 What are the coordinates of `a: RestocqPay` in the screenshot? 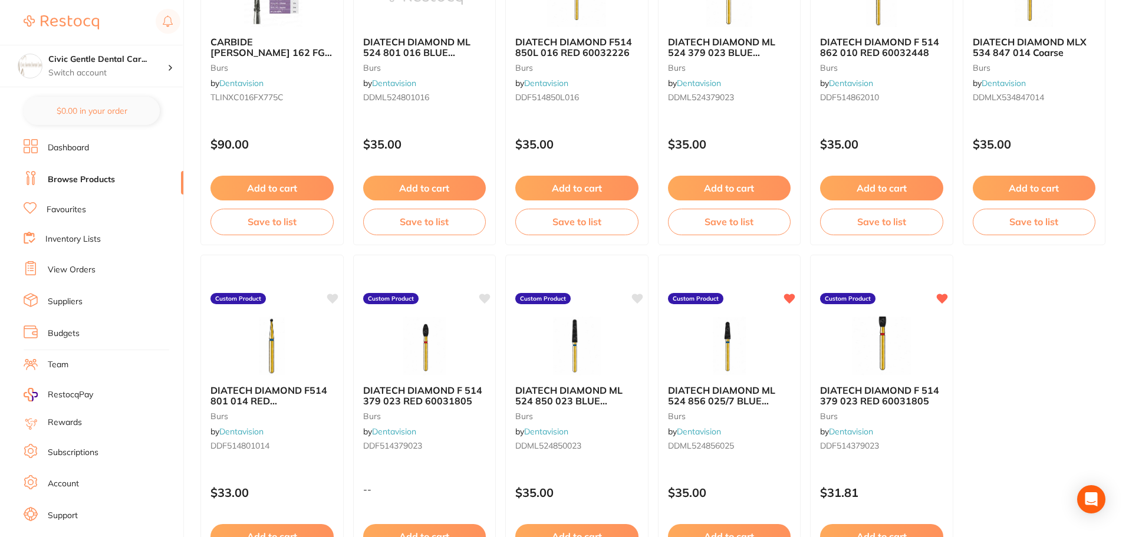 It's located at (58, 394).